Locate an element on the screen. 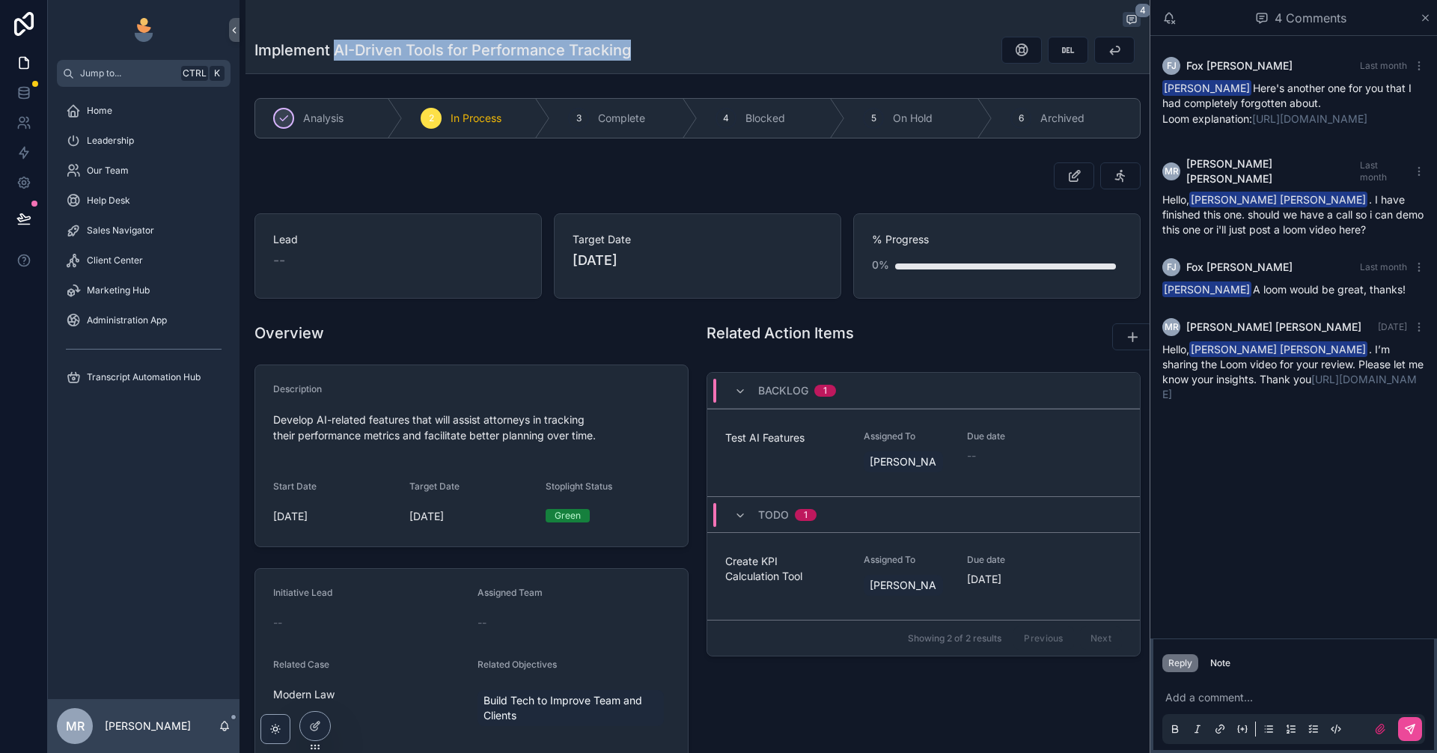 The image size is (1437, 753). span: Build Tech to Improve Team and Clients is located at coordinates (570, 708).